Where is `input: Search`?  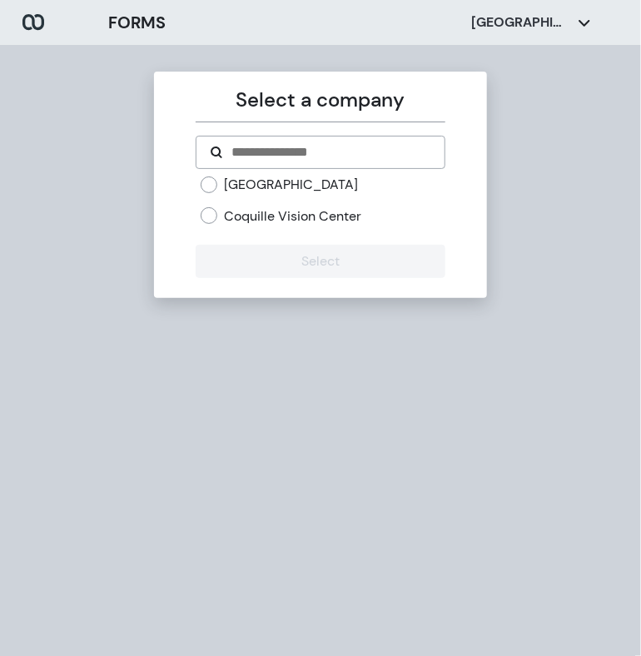 input: Search is located at coordinates (330, 152).